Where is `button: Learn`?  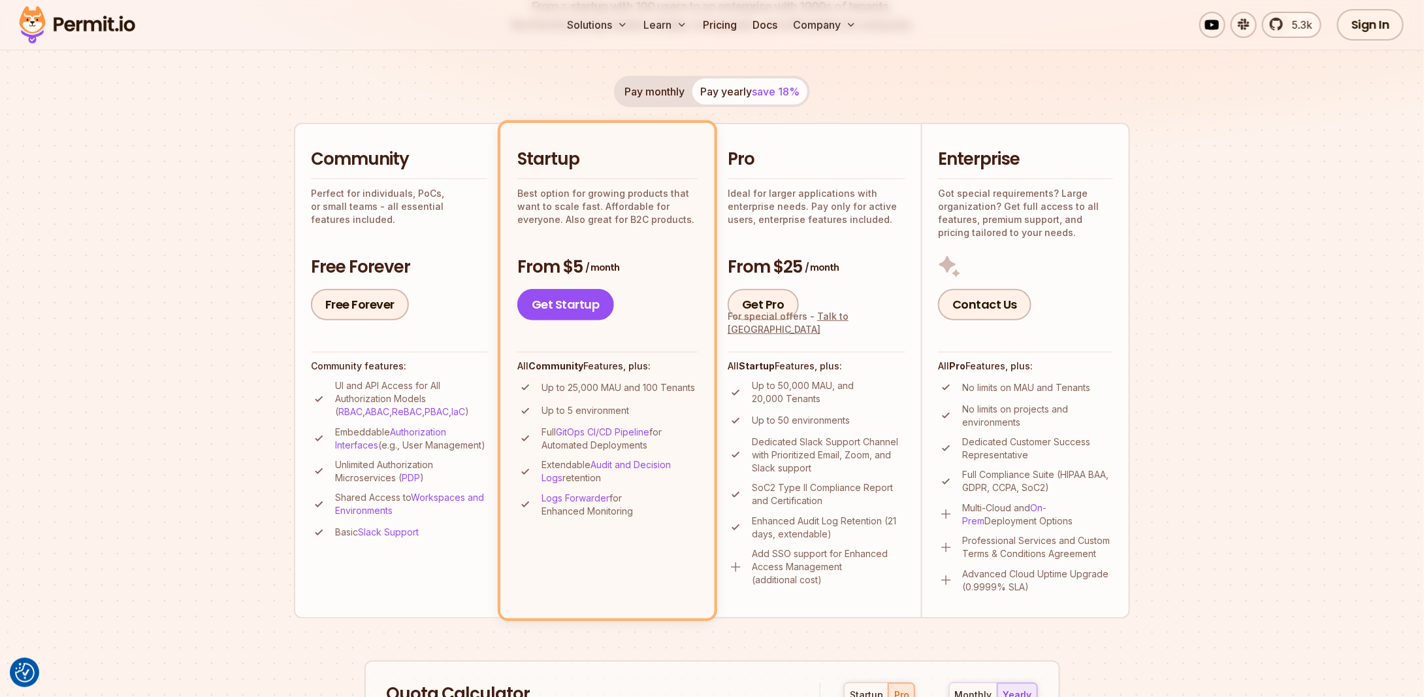 button: Learn is located at coordinates (665, 25).